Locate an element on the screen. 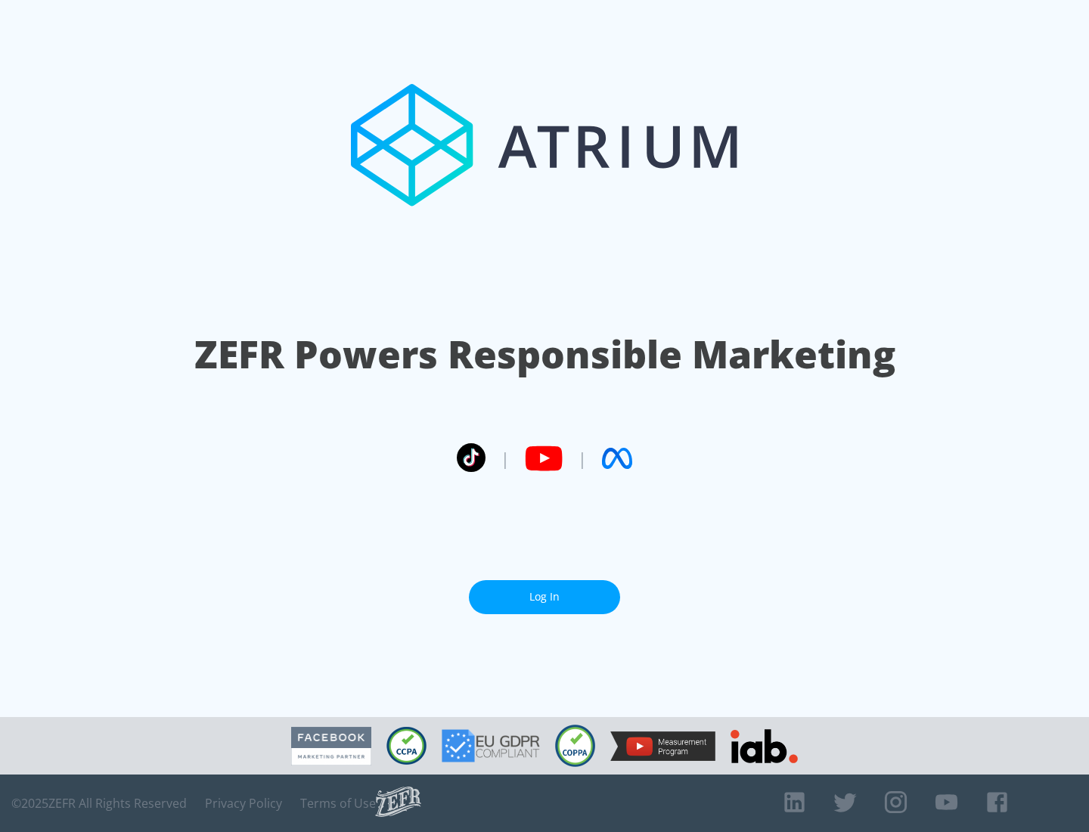 This screenshot has height=832, width=1089. a: Terms of Use is located at coordinates (338, 803).